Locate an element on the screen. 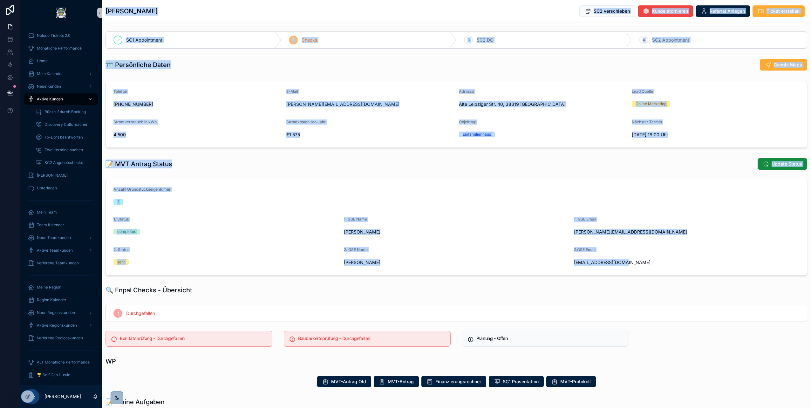 The width and height of the screenshot is (811, 408). a: Aktive Teamkunden is located at coordinates (61, 250).